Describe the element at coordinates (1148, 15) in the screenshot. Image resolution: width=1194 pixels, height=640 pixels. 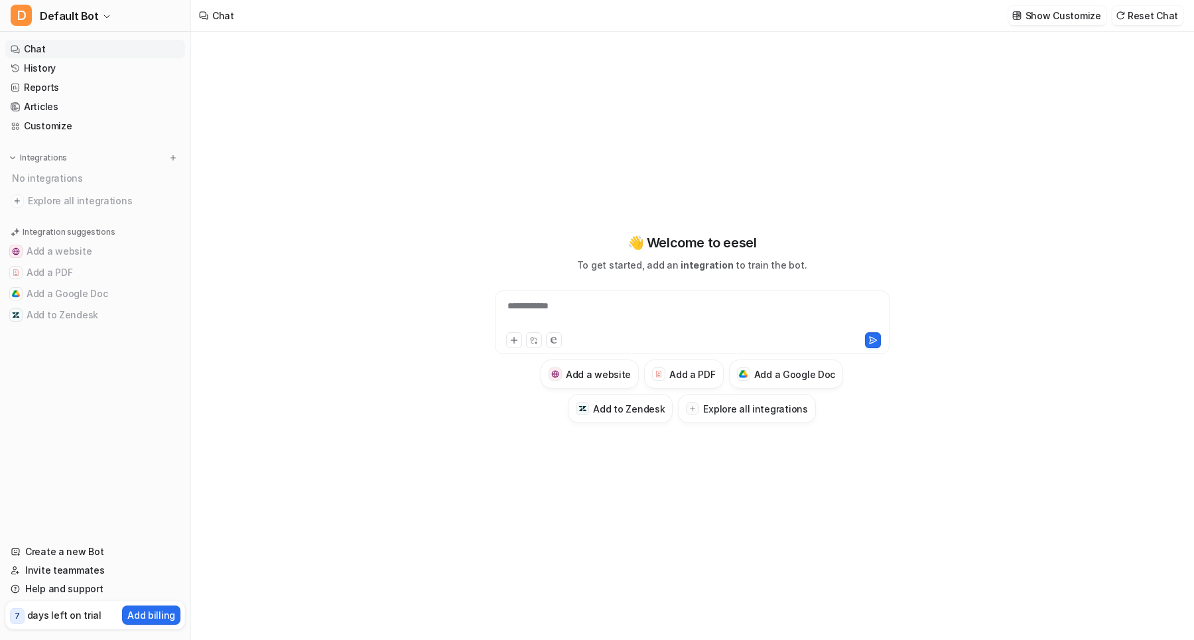
I see `button: Reset Chat` at that location.